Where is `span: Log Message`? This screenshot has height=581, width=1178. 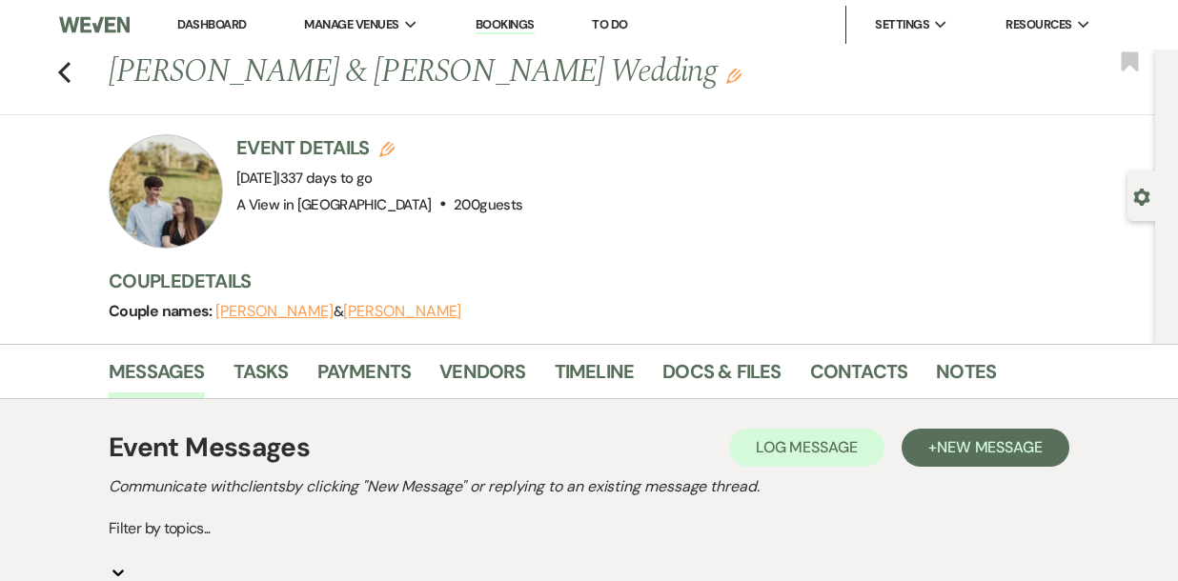
span: Log Message is located at coordinates (806, 447).